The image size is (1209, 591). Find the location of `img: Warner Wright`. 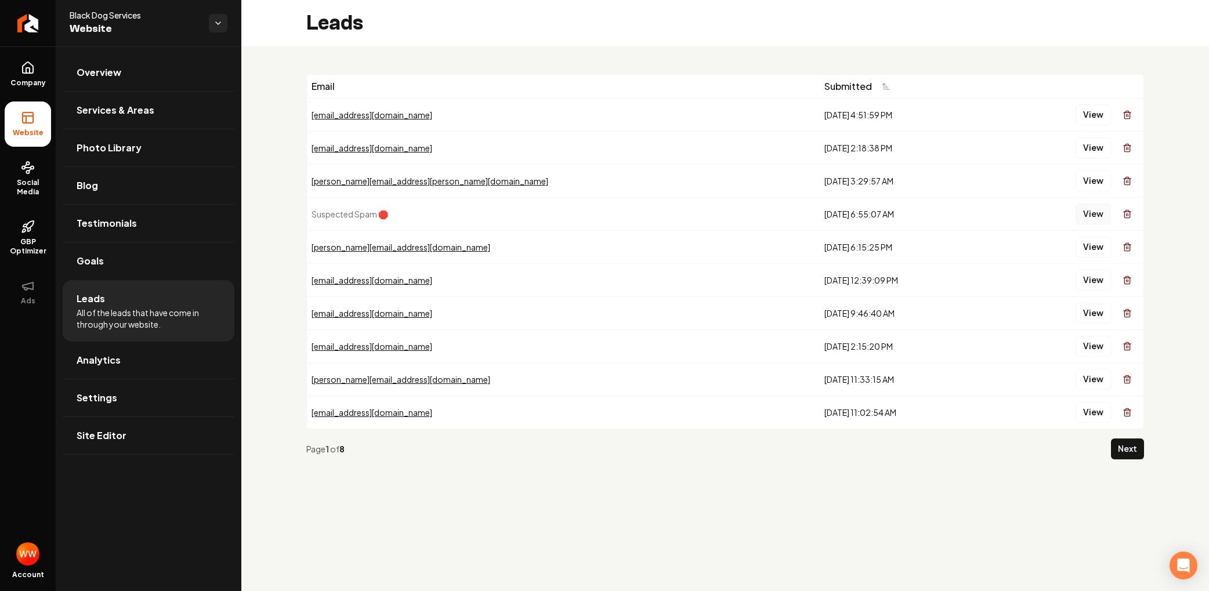

img: Warner Wright is located at coordinates (28, 554).